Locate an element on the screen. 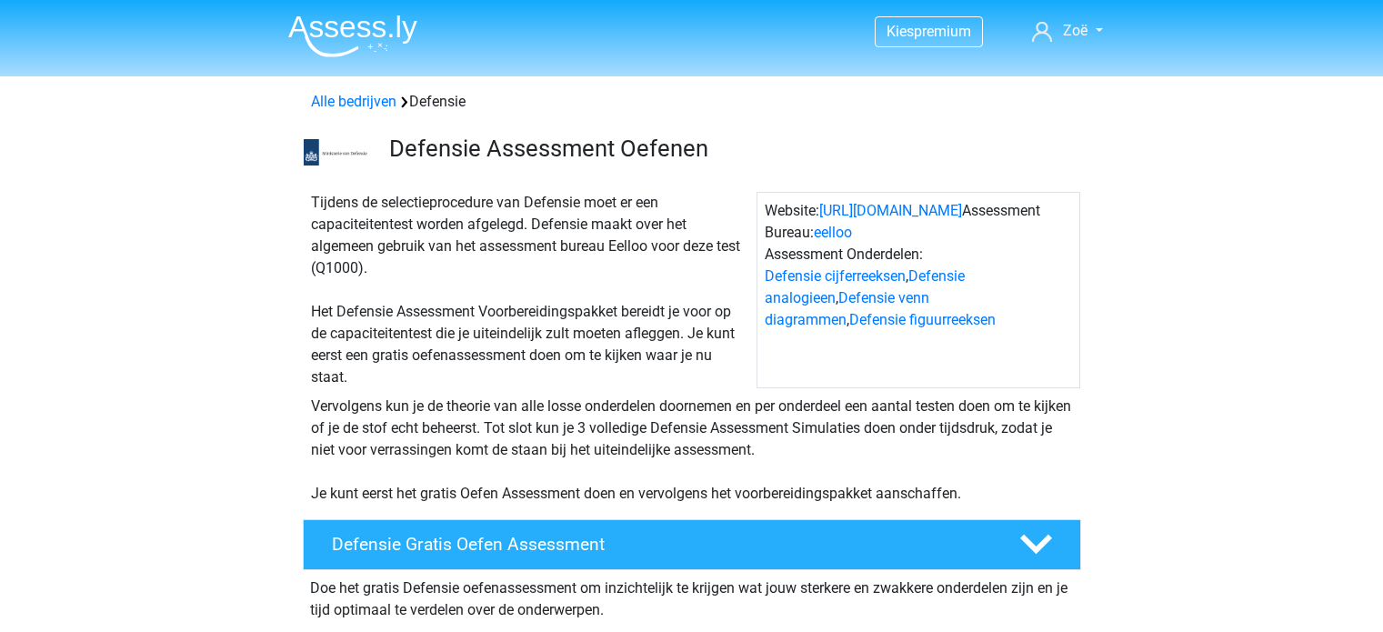  a: Defensie venn diagrammen is located at coordinates (847, 308).